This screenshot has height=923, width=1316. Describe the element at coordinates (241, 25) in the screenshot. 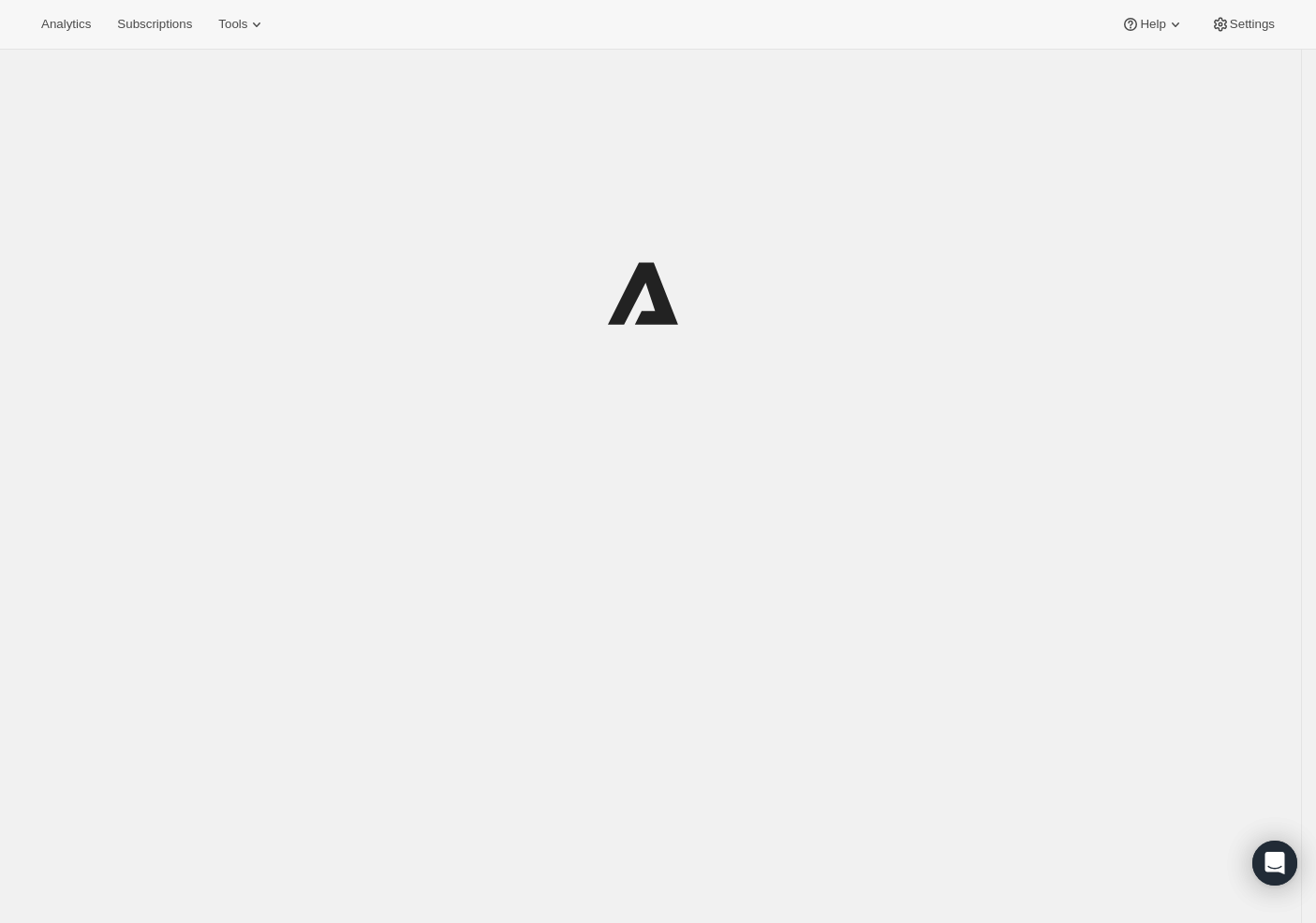

I see `button: Tools` at that location.